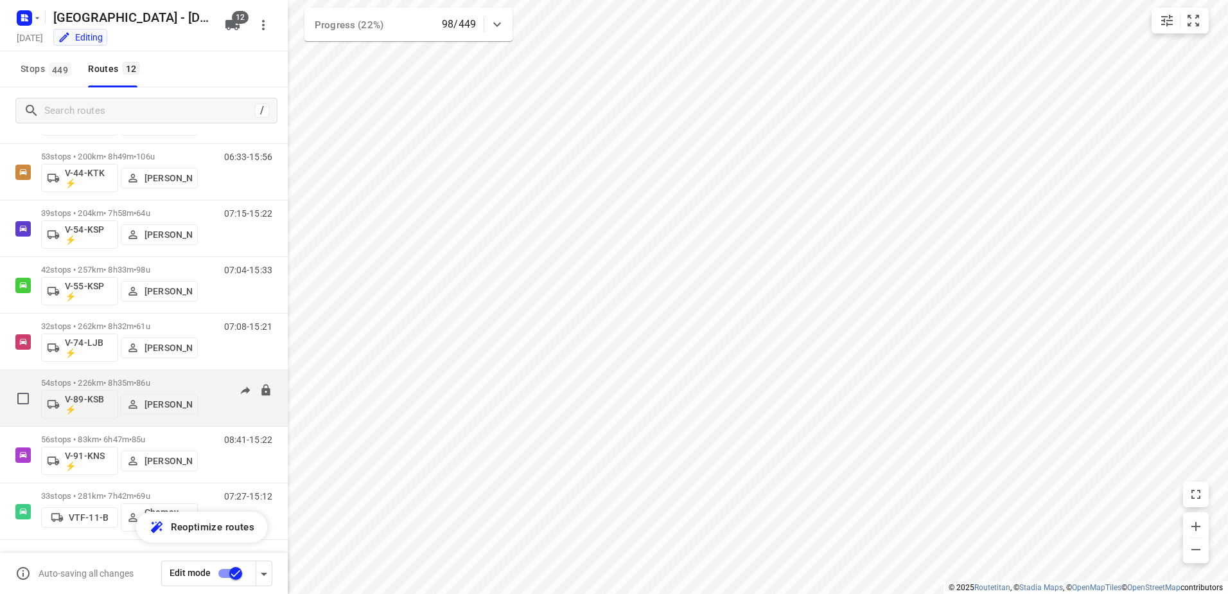 This screenshot has width=1228, height=594. What do you see at coordinates (1042, 587) in the screenshot?
I see `a: Stadia Maps` at bounding box center [1042, 587].